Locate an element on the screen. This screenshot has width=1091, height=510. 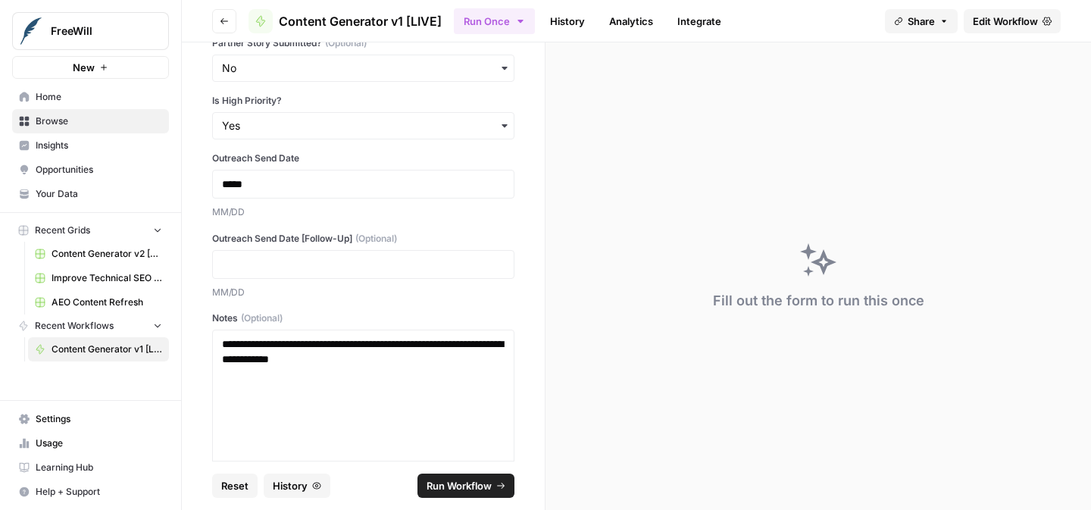
span: Recent Workflows is located at coordinates (74, 326).